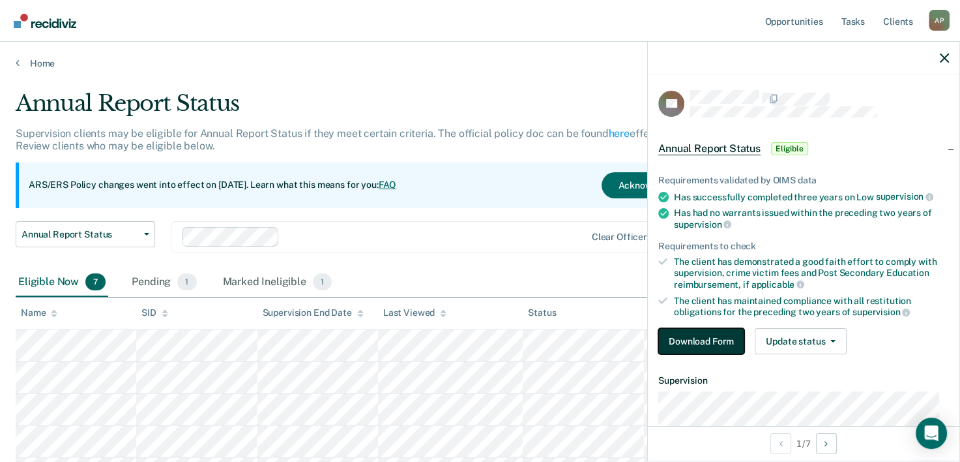 This screenshot has width=960, height=462. I want to click on button: Download Form, so click(701, 341).